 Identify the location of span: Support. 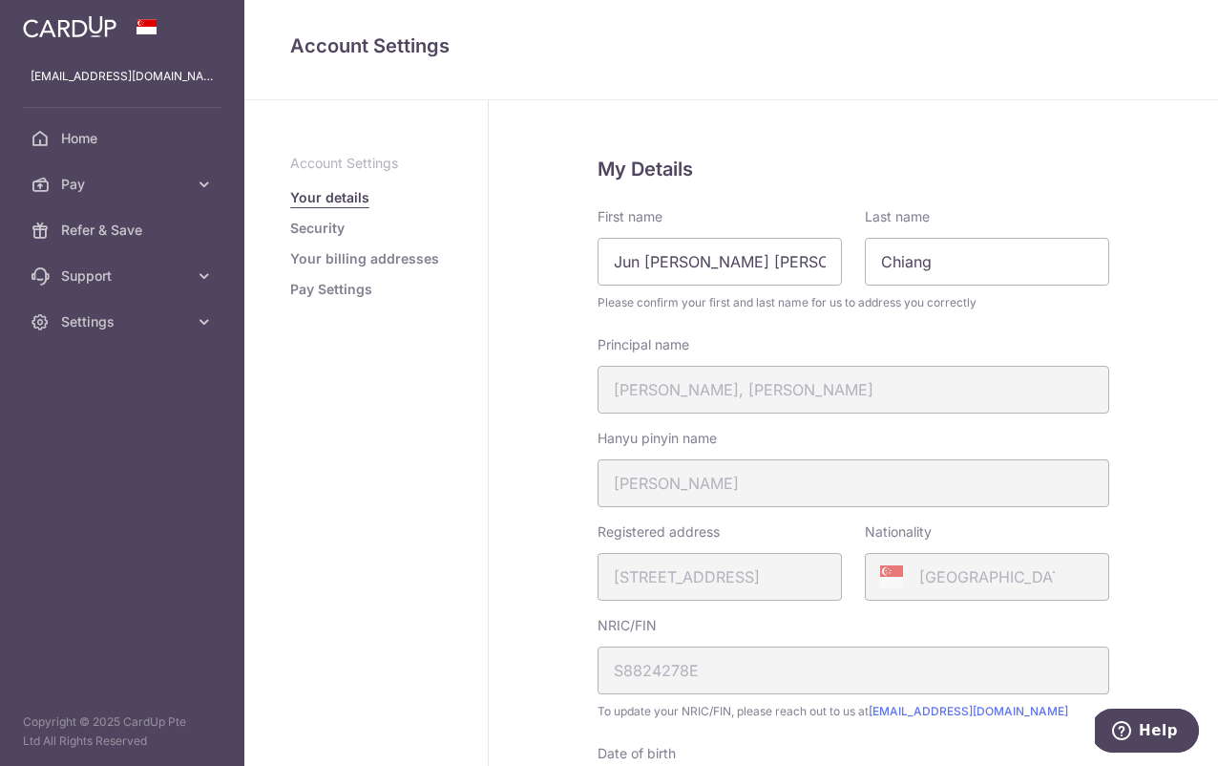
(124, 276).